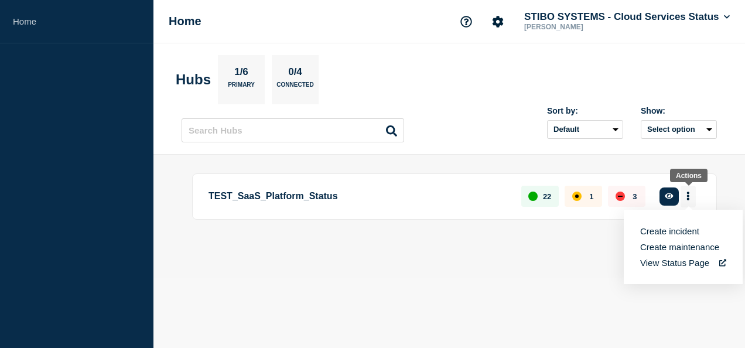  What do you see at coordinates (498, 22) in the screenshot?
I see `button: Account settings` at bounding box center [498, 22].